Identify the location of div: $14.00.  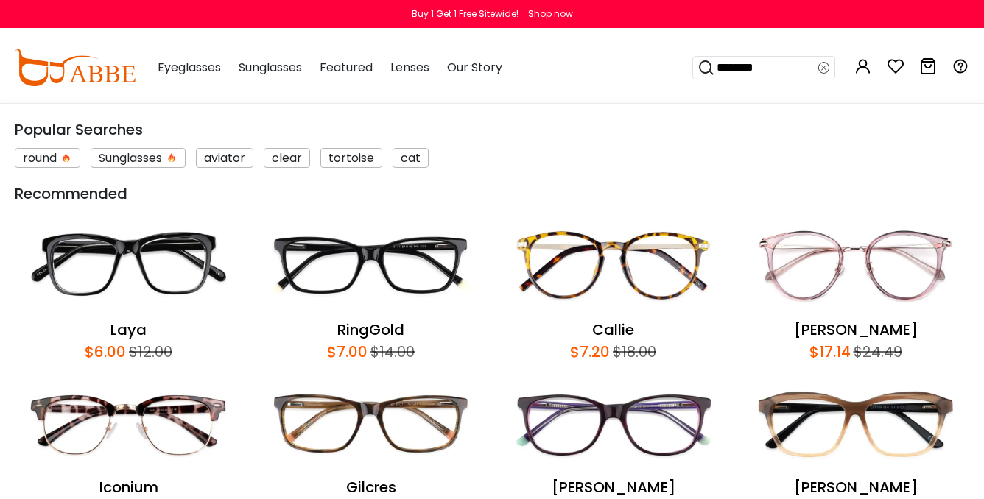
(391, 352).